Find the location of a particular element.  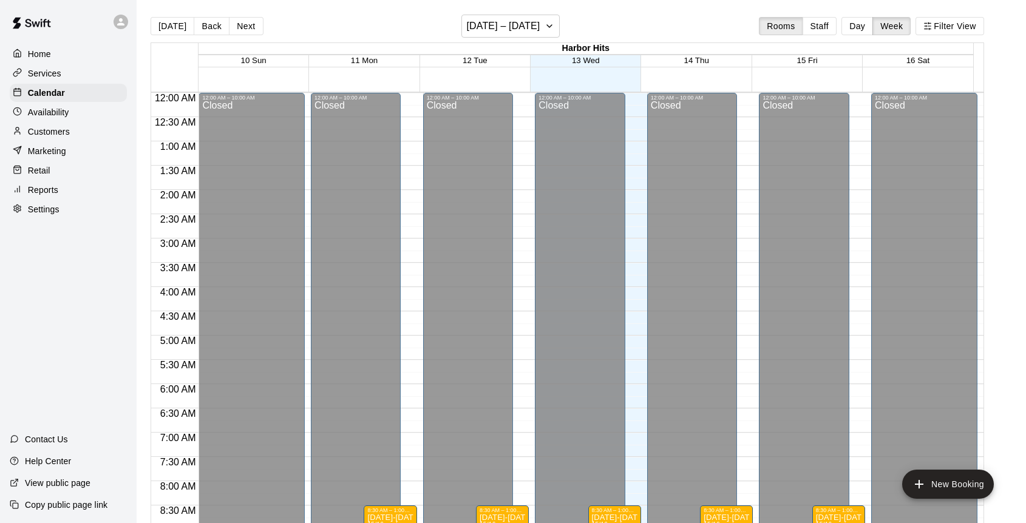

span: 1:30 AM is located at coordinates (178, 171).